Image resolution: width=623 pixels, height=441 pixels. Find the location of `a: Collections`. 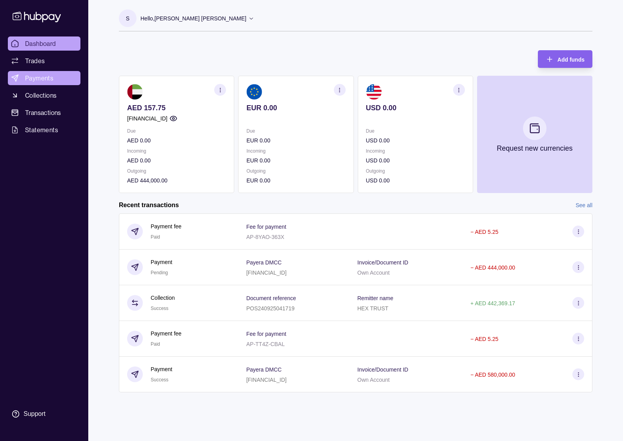

a: Collections is located at coordinates (44, 95).